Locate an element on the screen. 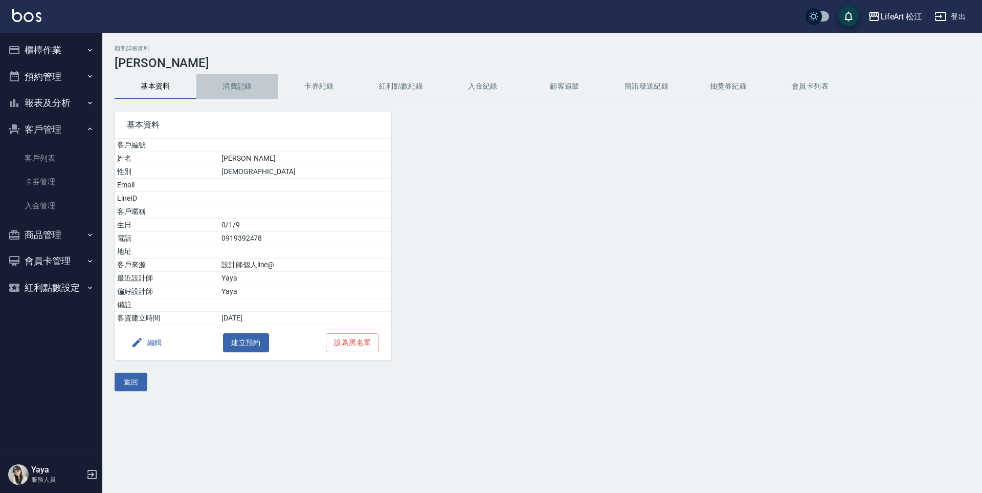 This screenshot has width=982, height=493. button: save is located at coordinates (849, 16).